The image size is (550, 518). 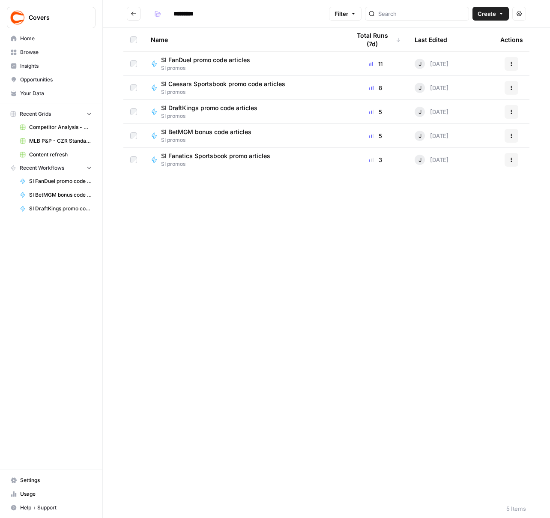 I want to click on span: Opportunities, so click(x=56, y=80).